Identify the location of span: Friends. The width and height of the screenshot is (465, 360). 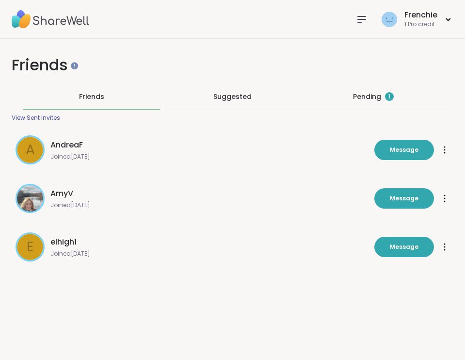
(92, 96).